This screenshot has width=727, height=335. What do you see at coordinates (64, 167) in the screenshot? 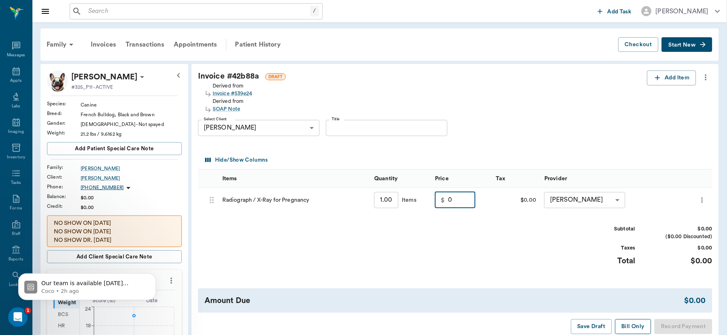
I see `div: Family :` at bounding box center [64, 167].